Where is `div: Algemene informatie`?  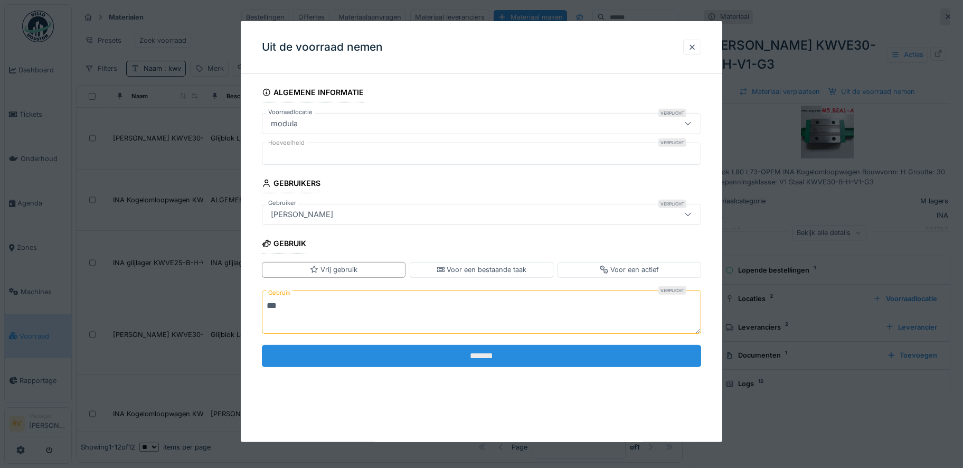
div: Algemene informatie is located at coordinates (313, 93).